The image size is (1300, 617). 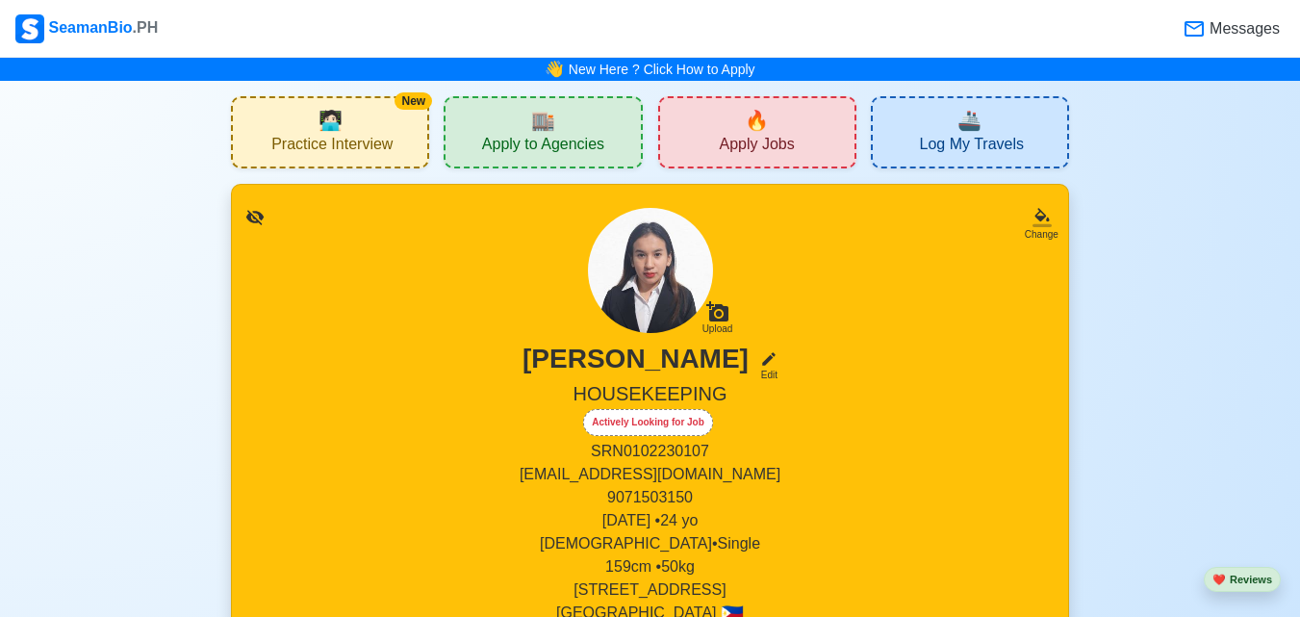 What do you see at coordinates (765, 374) in the screenshot?
I see `div: Edit` at bounding box center [765, 374].